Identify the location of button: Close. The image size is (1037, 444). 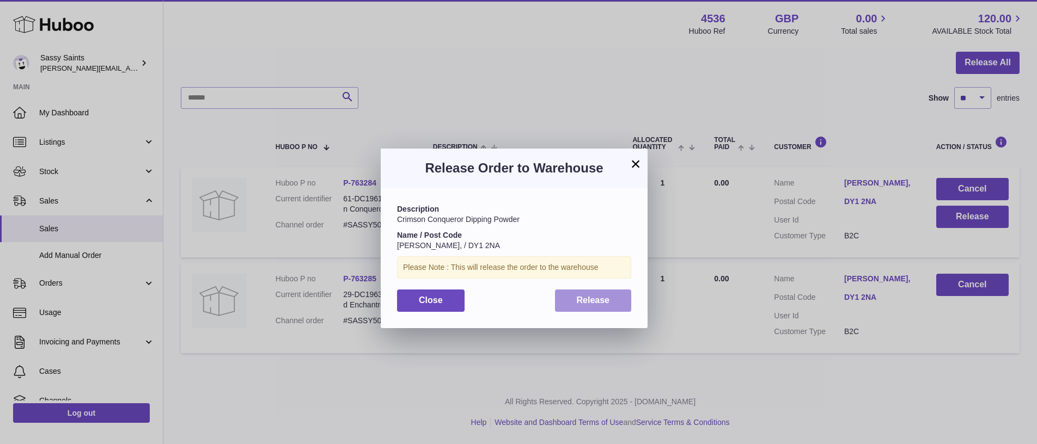
(431, 301).